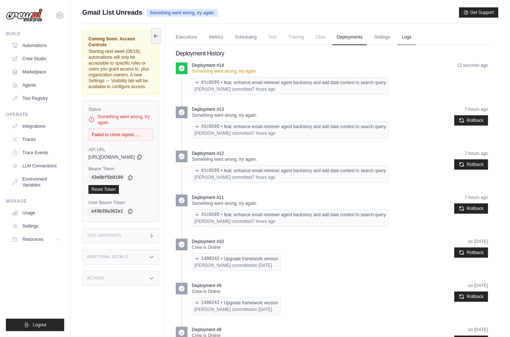  Describe the element at coordinates (24, 15) in the screenshot. I see `img: Logo` at that location.